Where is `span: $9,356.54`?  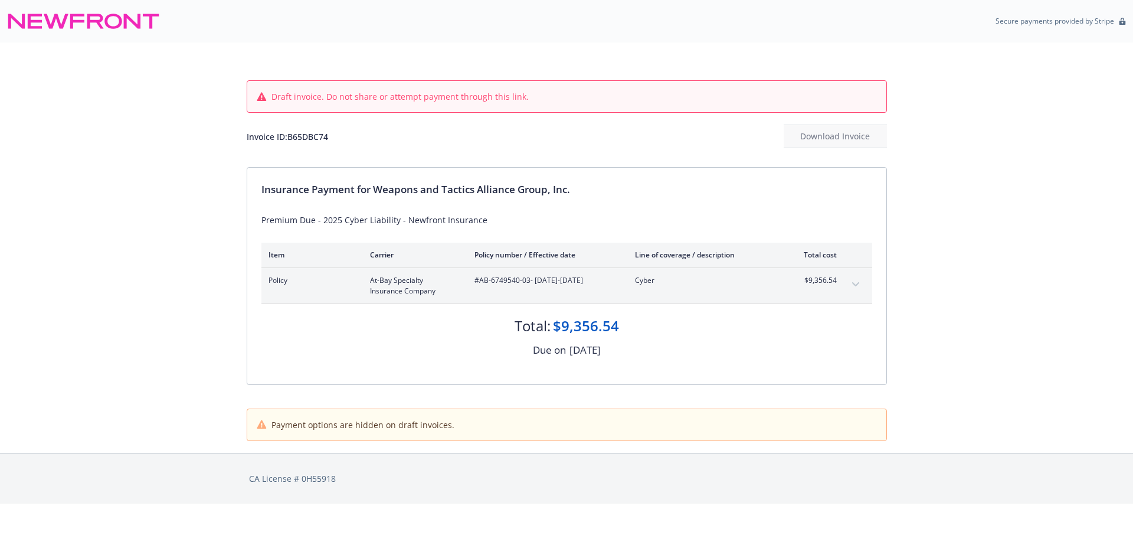
span: $9,356.54 is located at coordinates (814, 280).